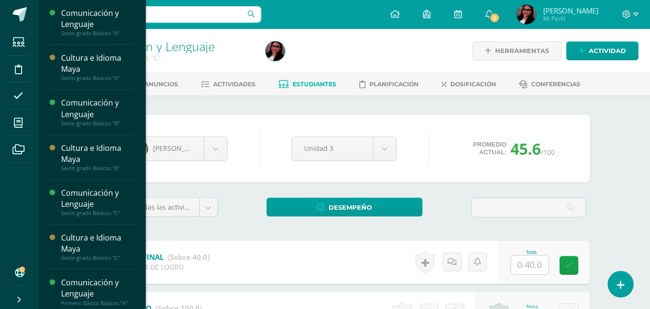  Describe the element at coordinates (98, 22) in the screenshot. I see `a: Comunicación y LenguajeSexto grado Básicos "A"` at that location.